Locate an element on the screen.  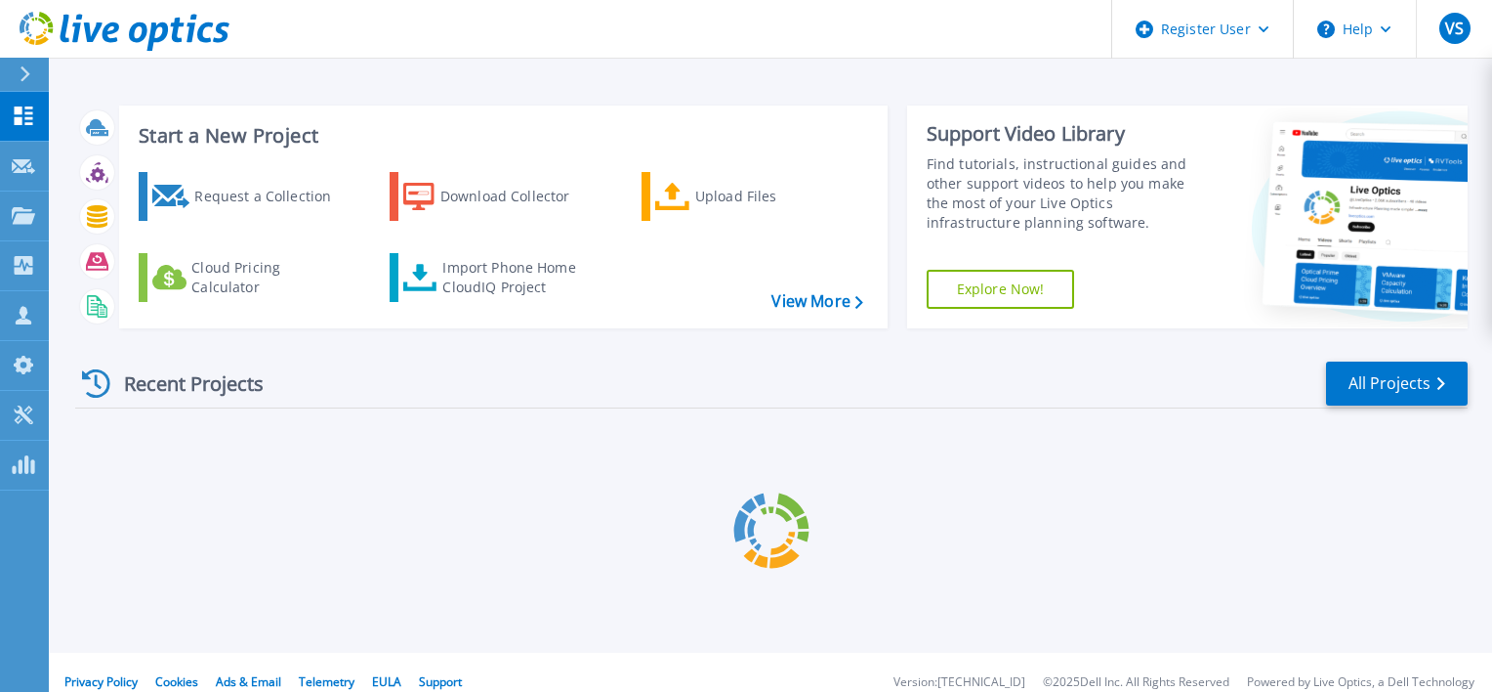
a: Cookies is located at coordinates (177, 681).